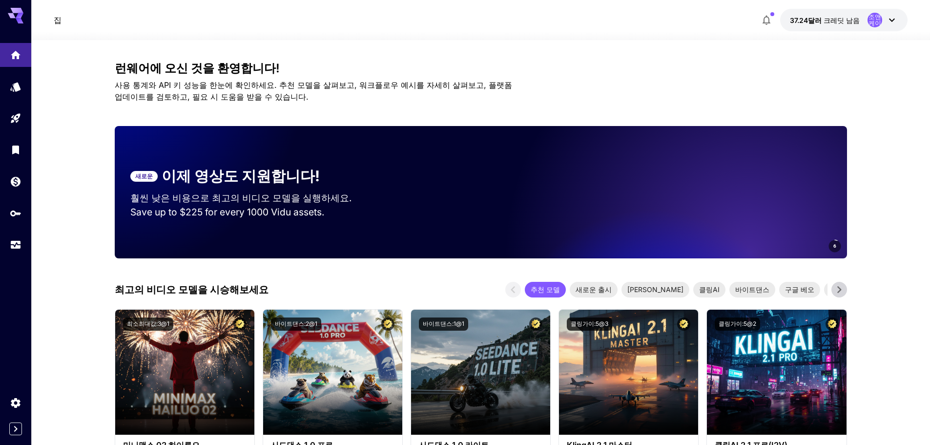 The image size is (930, 445). I want to click on button: 클링가이:5@3, so click(590, 324).